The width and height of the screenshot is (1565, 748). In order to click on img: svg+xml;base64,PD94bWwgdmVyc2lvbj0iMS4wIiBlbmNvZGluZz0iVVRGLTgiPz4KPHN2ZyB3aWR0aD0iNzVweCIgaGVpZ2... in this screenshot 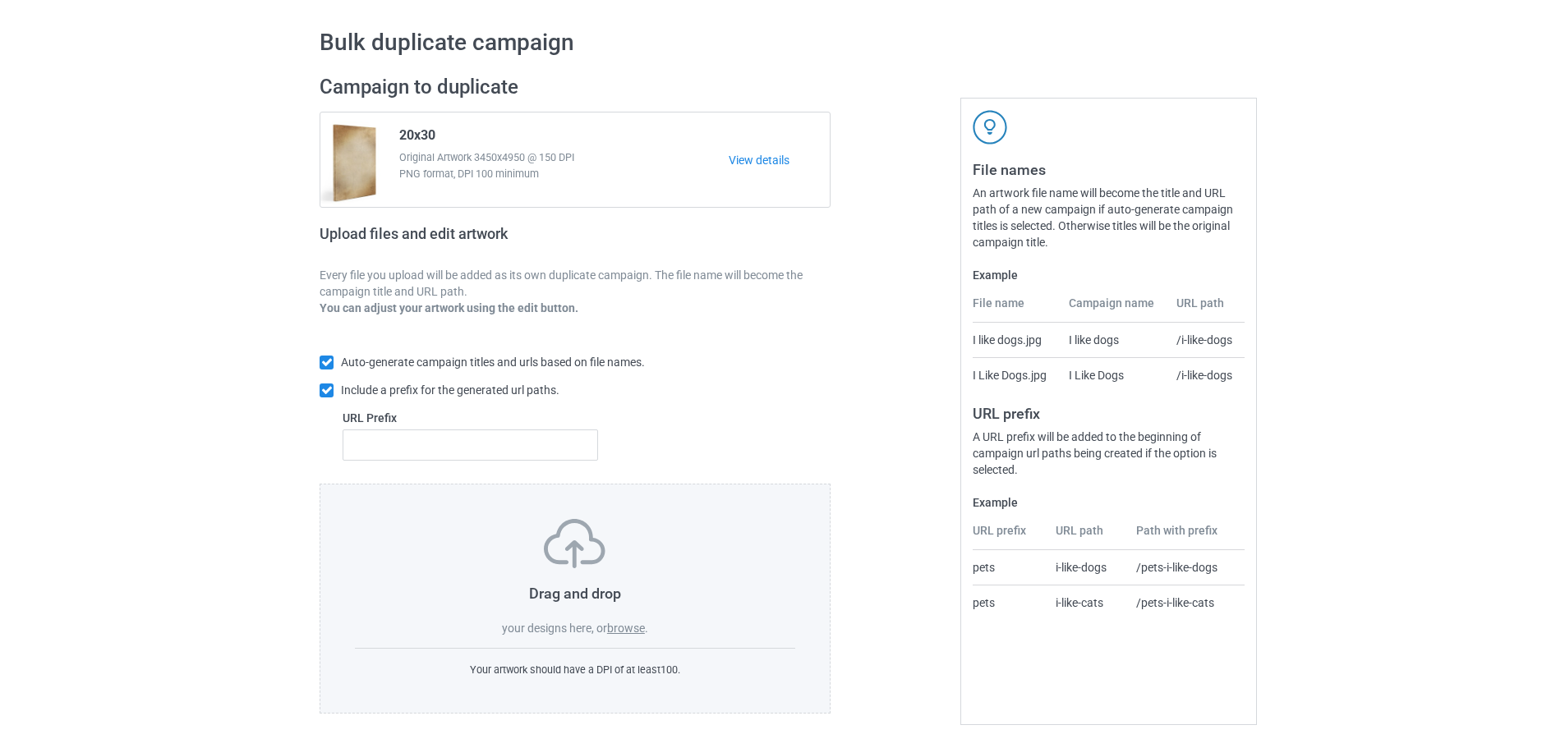, I will do `click(574, 544)`.